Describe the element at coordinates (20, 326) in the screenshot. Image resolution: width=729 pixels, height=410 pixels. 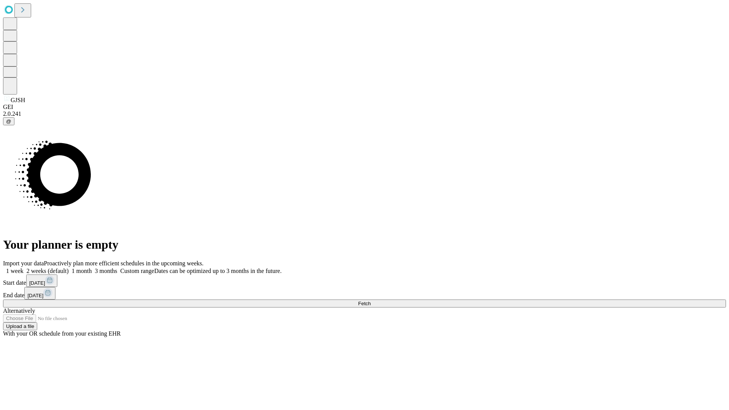
I see `button: Upload a file` at that location.